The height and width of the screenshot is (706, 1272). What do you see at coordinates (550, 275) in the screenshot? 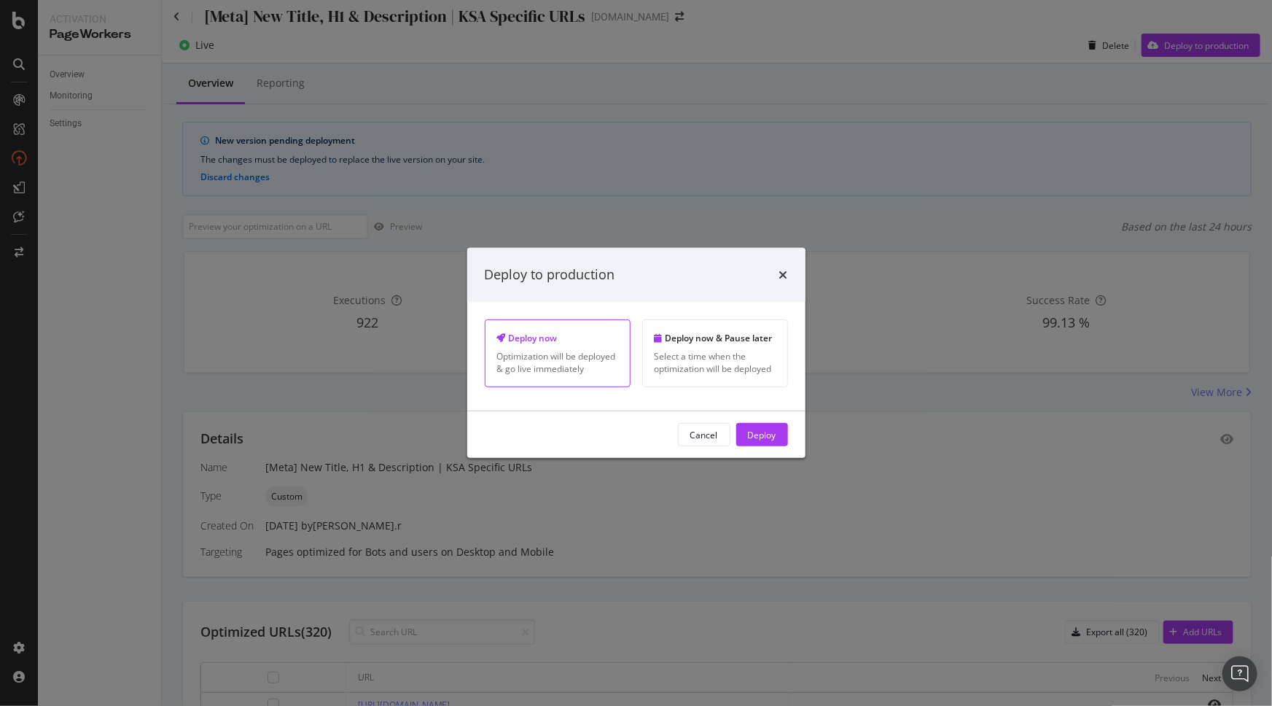
I see `div: Deploy to production` at bounding box center [550, 275].